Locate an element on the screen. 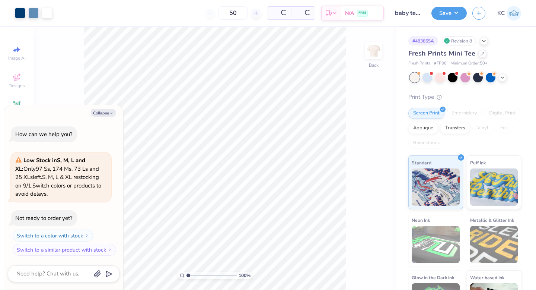 Image resolution: width=536 pixels, height=290 pixels. button: Switch to a color with stock is located at coordinates (53, 235).